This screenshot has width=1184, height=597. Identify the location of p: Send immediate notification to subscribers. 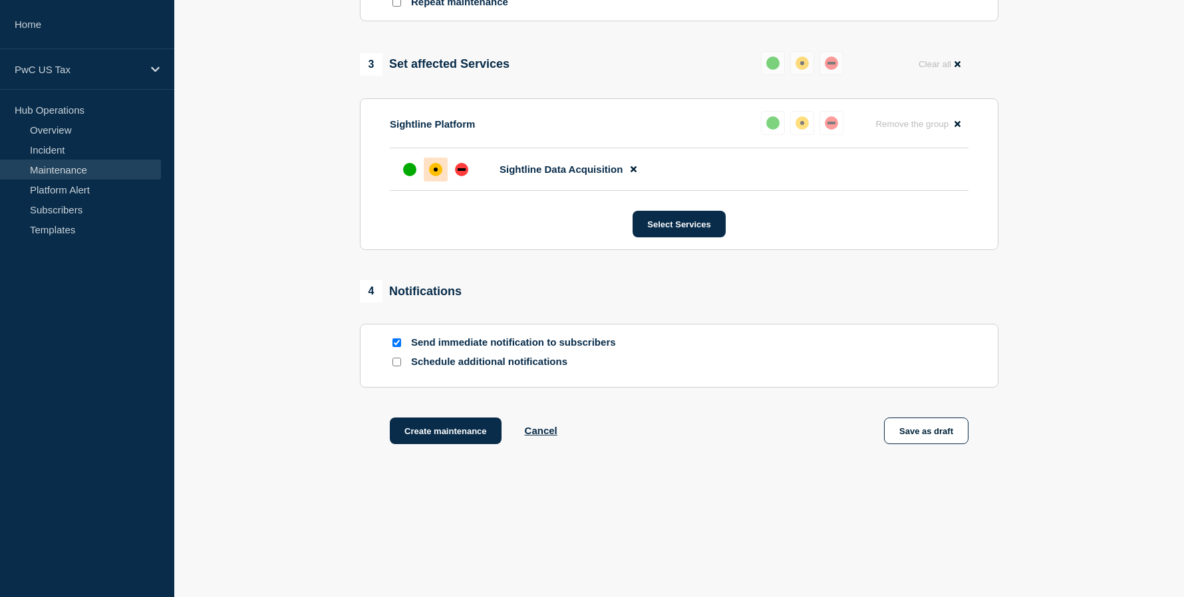
(517, 343).